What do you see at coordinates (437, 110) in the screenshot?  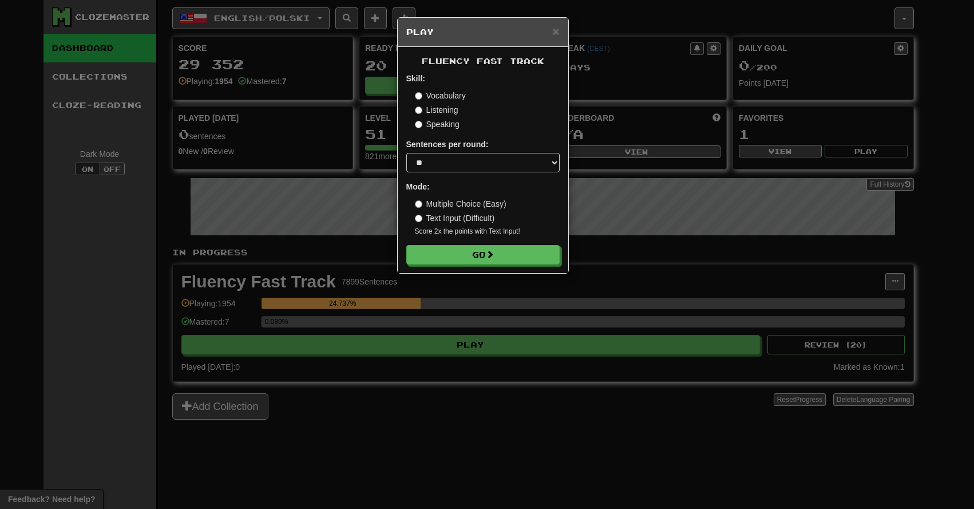 I see `label: Listening` at bounding box center [437, 110].